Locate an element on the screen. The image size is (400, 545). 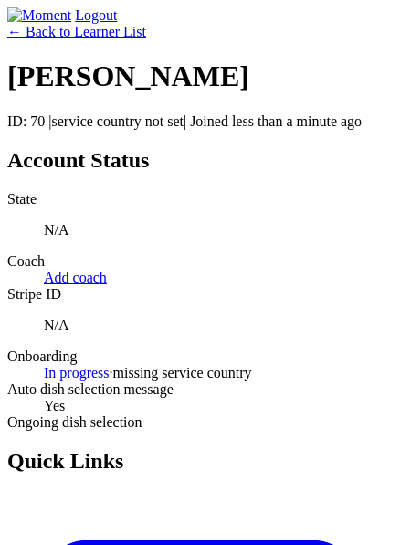
span: missing service country is located at coordinates (183, 372).